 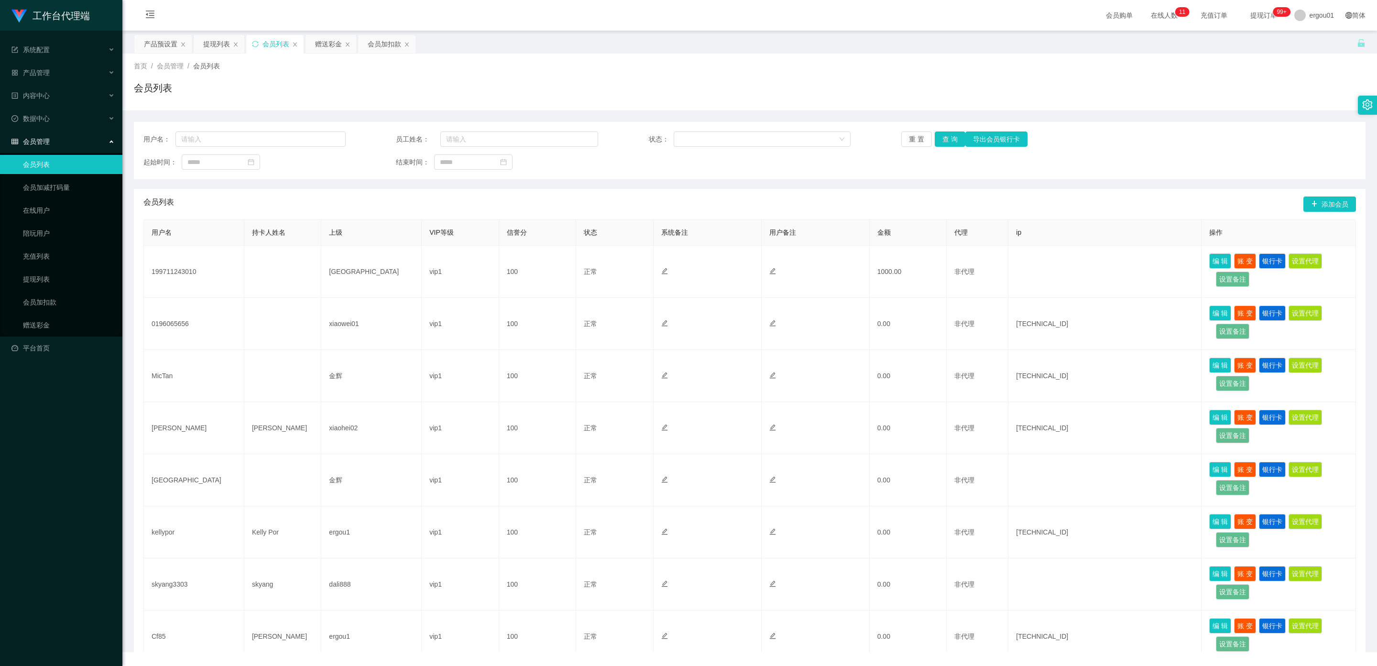 What do you see at coordinates (1214, 15) in the screenshot?
I see `span: 充值订单` at bounding box center [1214, 15].